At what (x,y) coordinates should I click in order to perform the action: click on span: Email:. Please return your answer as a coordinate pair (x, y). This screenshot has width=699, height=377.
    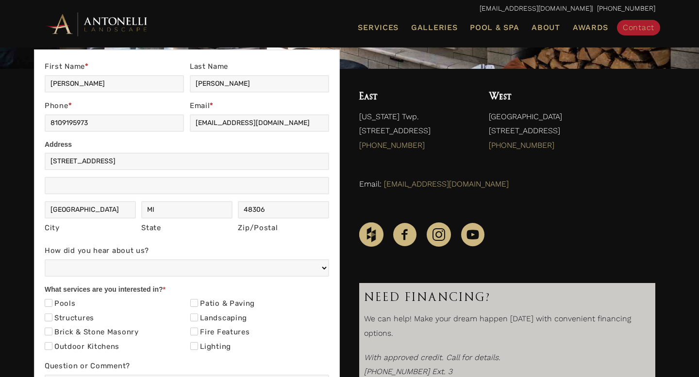
    Looking at the image, I should click on (370, 184).